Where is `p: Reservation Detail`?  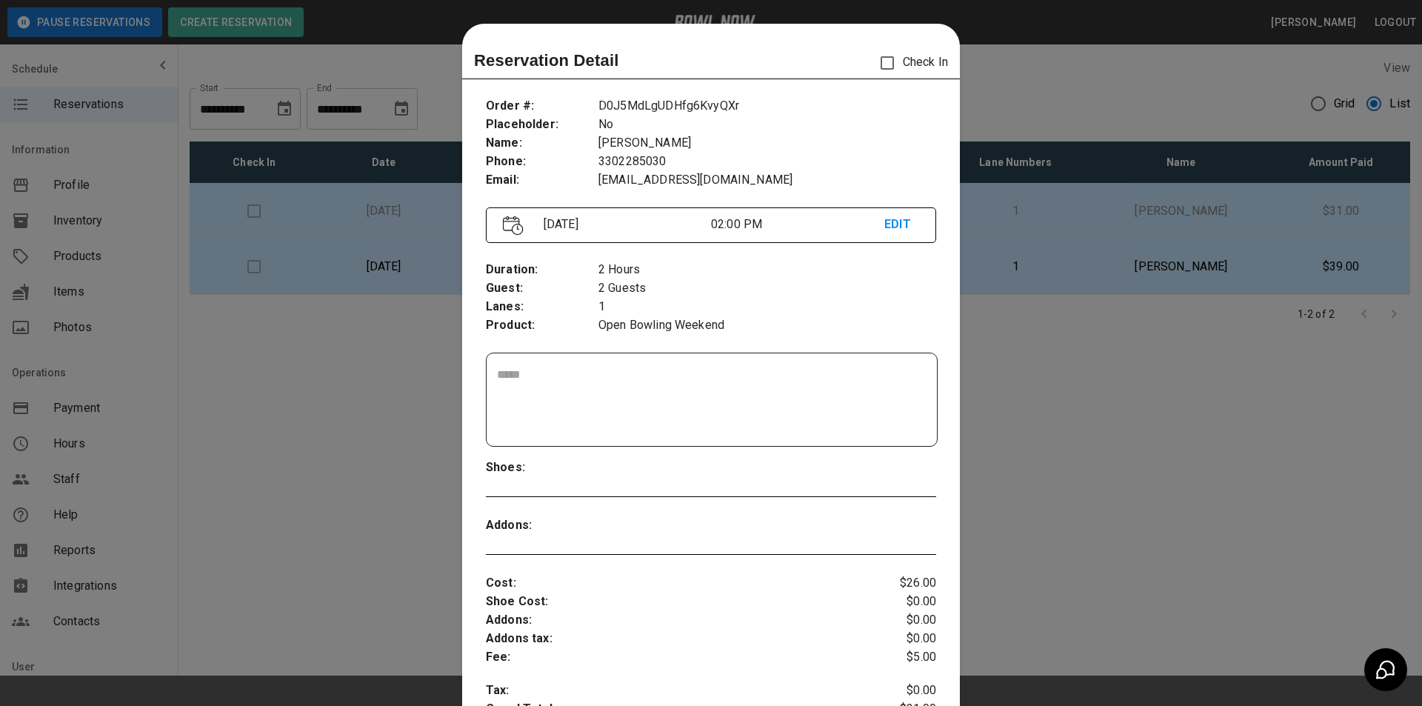 p: Reservation Detail is located at coordinates (547, 60).